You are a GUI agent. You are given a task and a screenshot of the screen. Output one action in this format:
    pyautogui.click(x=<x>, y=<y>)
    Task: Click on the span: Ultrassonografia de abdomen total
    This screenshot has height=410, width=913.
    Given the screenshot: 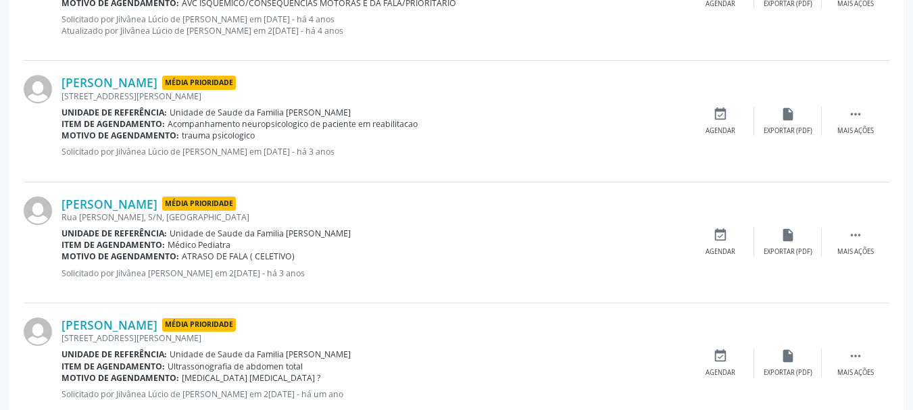 What is the action you would take?
    pyautogui.click(x=235, y=366)
    